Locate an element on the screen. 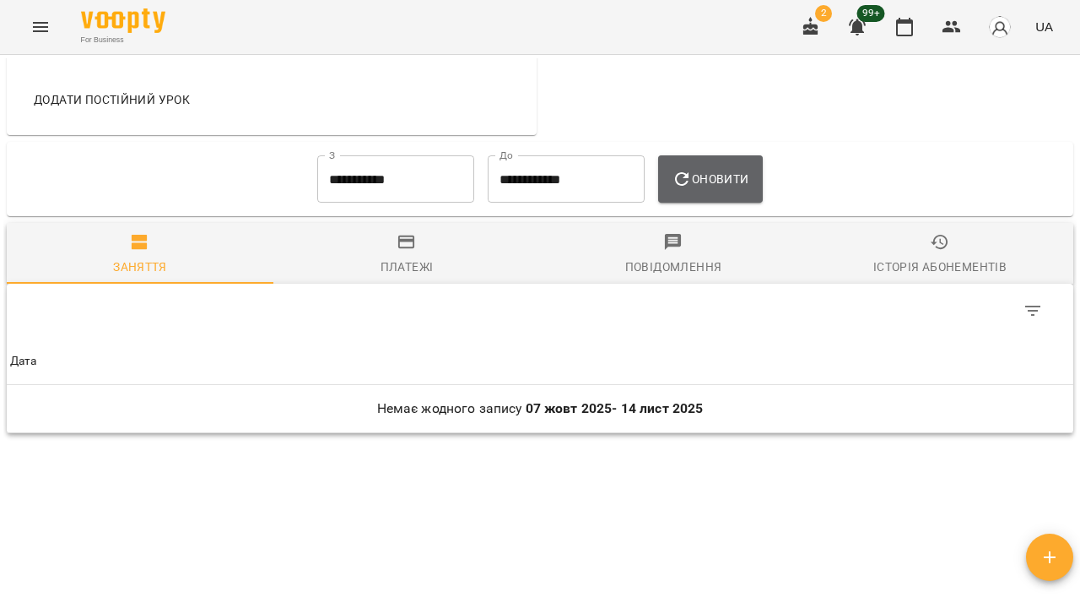 The height and width of the screenshot is (608, 1080). div: Table Toolbar is located at coordinates (540, 311).